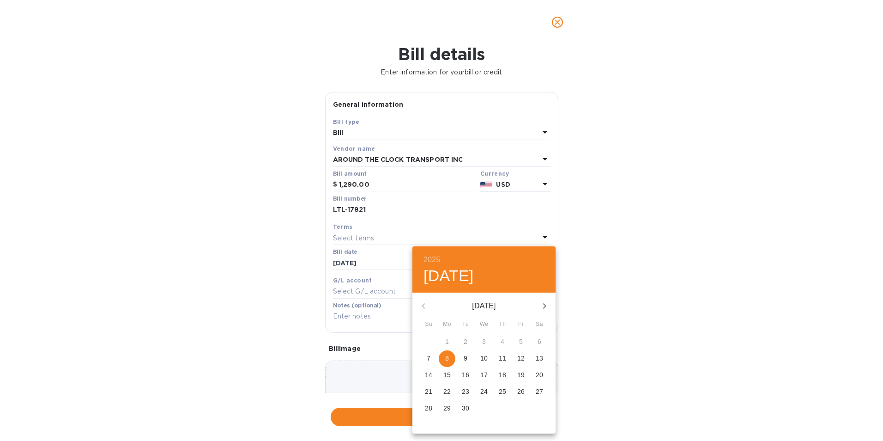 The image size is (883, 441). I want to click on p: 7, so click(429, 358).